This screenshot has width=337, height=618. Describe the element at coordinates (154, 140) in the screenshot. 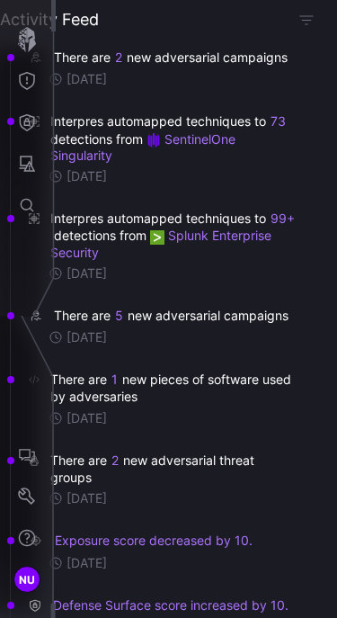

I see `img: Demo SentinelOne Singularity` at that location.